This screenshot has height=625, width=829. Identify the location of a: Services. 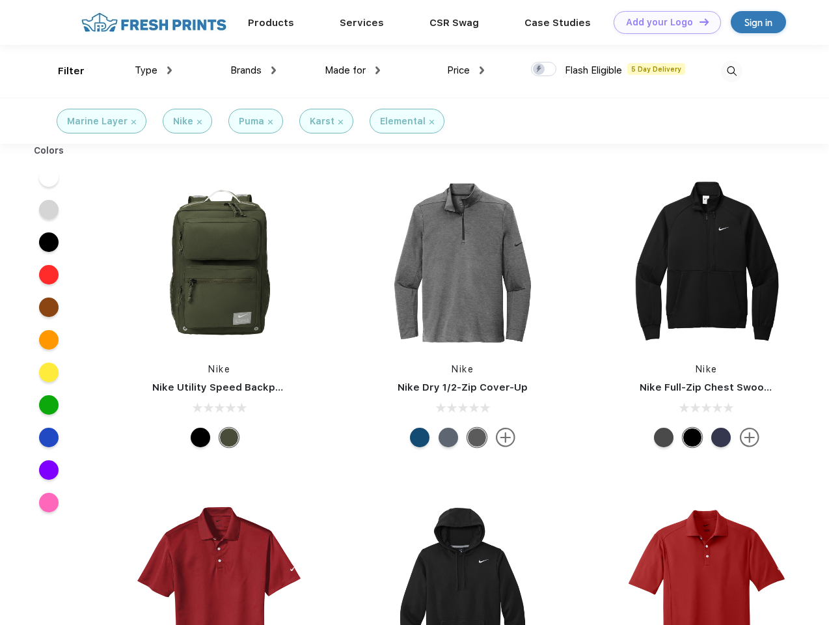
(362, 23).